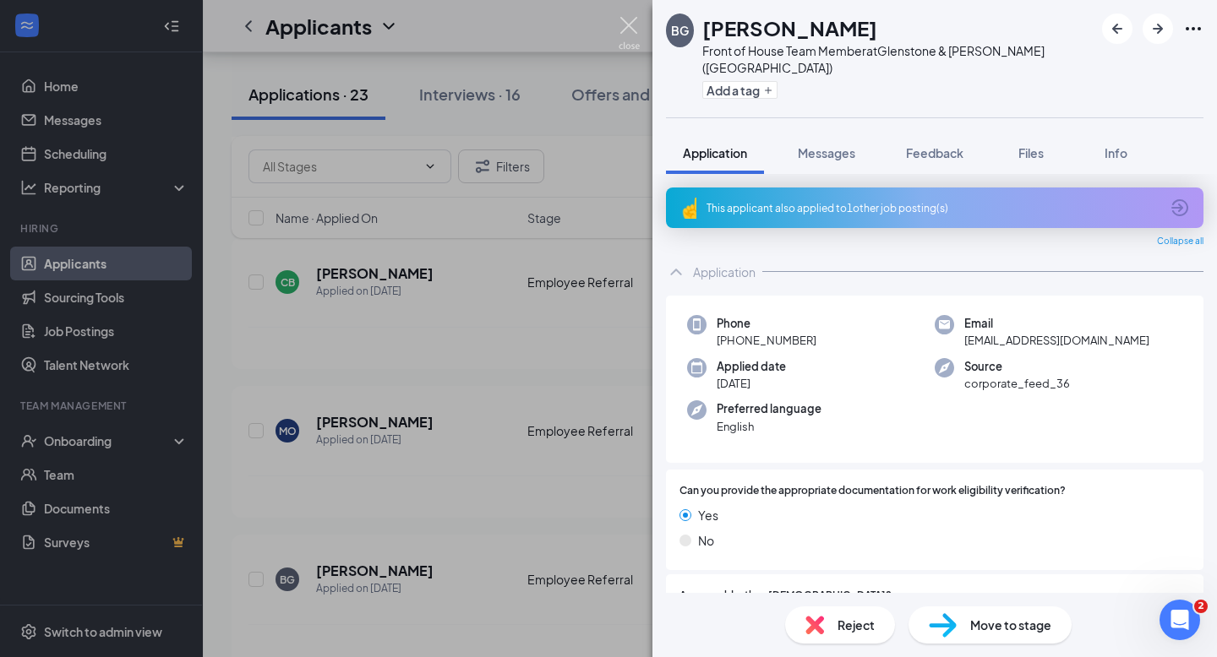 Image resolution: width=1217 pixels, height=657 pixels. What do you see at coordinates (739, 90) in the screenshot?
I see `button: PlusAdd a tag` at bounding box center [739, 90].